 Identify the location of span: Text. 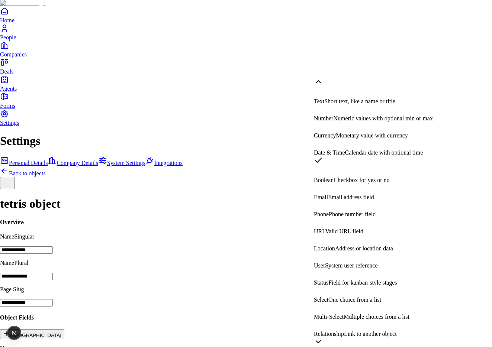
(319, 101).